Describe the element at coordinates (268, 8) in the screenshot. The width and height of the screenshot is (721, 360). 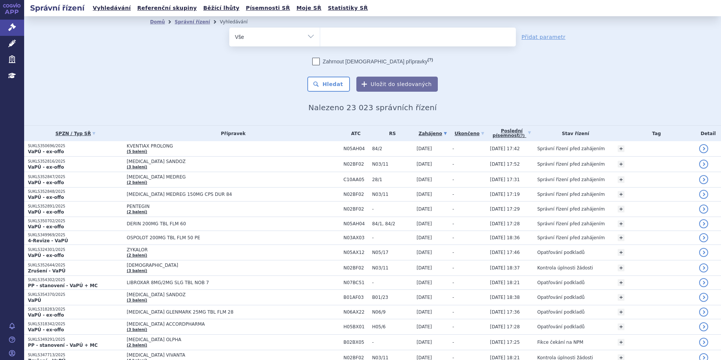
I see `a: Písemnosti SŘ` at that location.